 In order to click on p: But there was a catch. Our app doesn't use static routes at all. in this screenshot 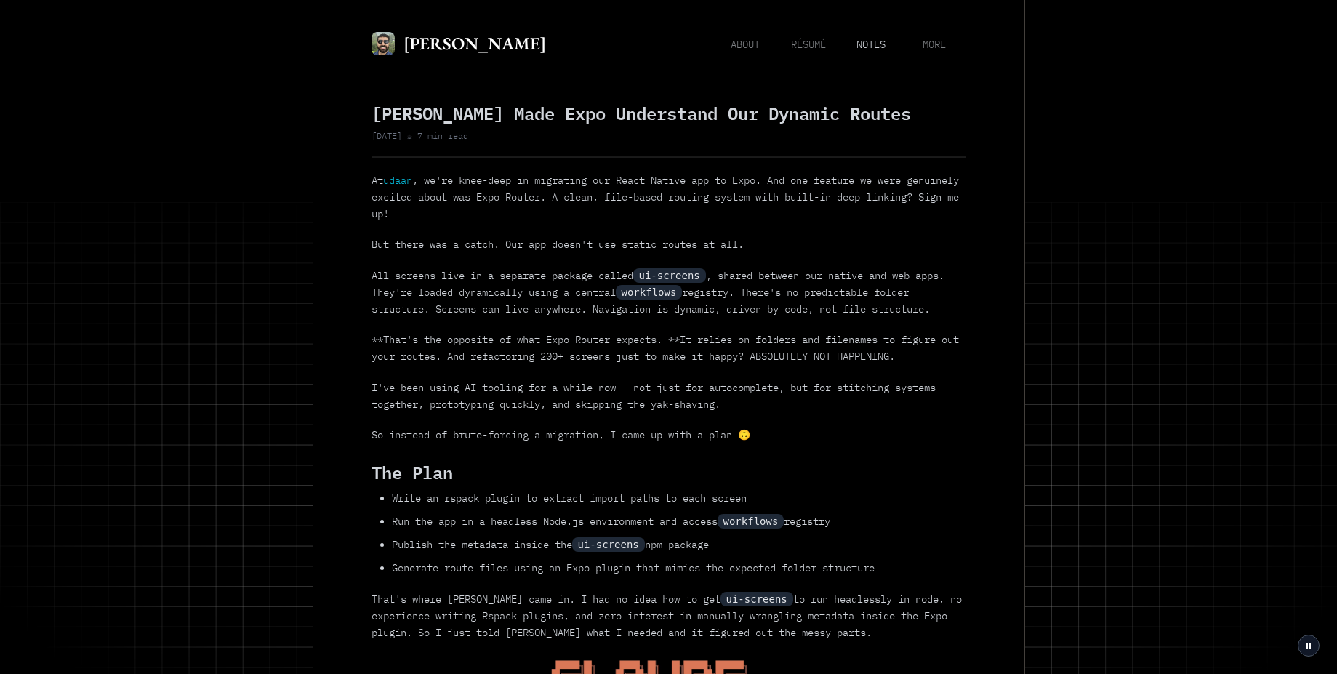, I will do `click(669, 244)`.